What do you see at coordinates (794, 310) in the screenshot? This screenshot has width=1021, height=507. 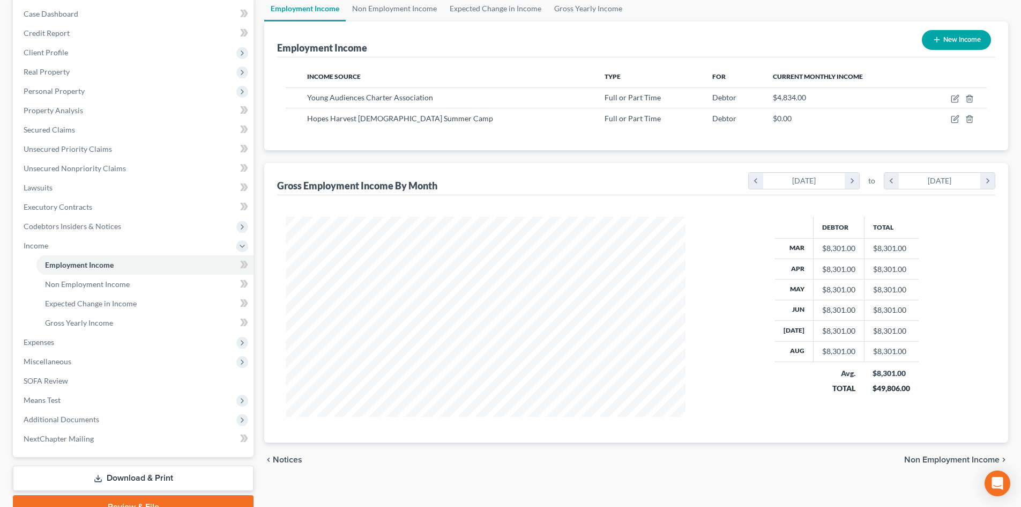 I see `th: Jun` at bounding box center [794, 310].